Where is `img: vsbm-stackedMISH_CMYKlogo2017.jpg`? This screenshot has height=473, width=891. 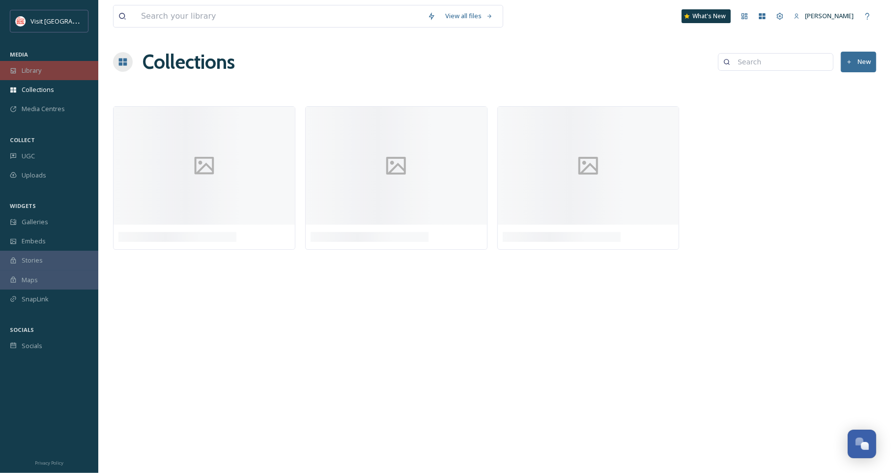 img: vsbm-stackedMISH_CMYKlogo2017.jpg is located at coordinates (21, 21).